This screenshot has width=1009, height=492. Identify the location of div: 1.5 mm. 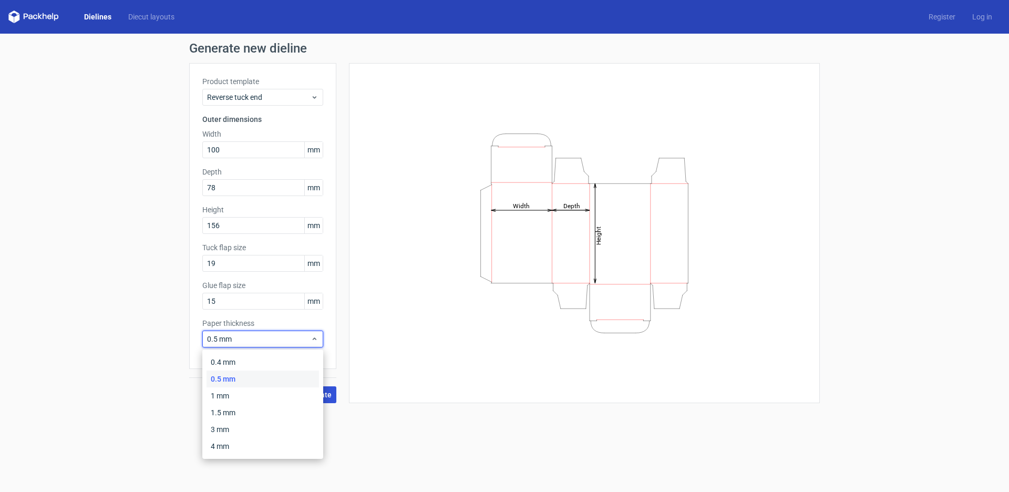
(263, 413).